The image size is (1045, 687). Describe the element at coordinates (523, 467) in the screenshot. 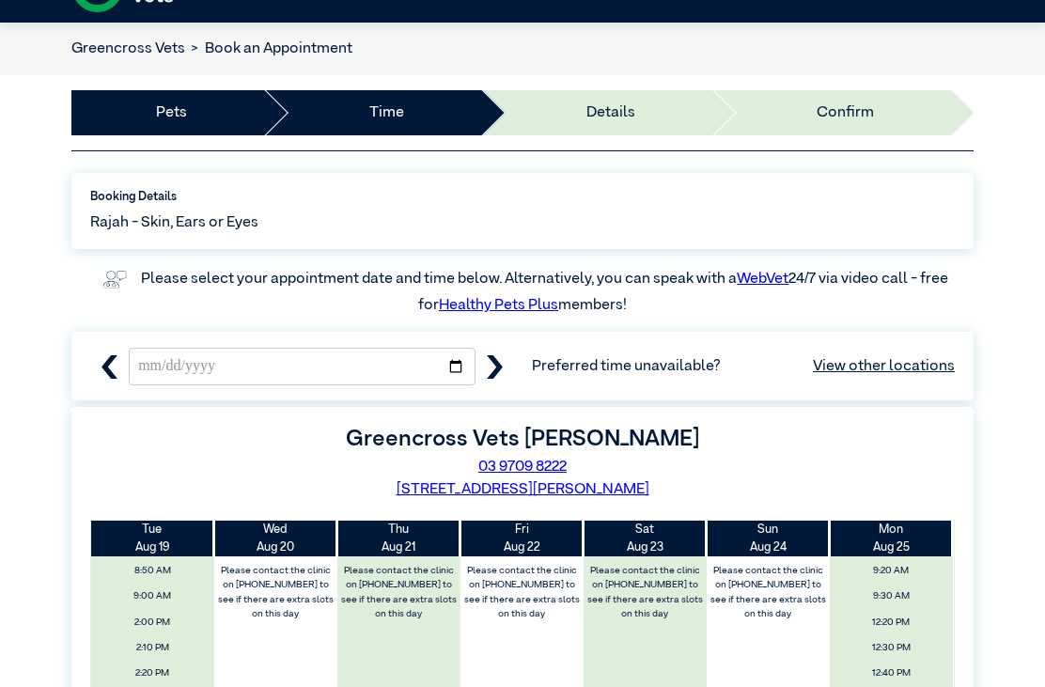

I see `a: 03 9709 8222` at that location.